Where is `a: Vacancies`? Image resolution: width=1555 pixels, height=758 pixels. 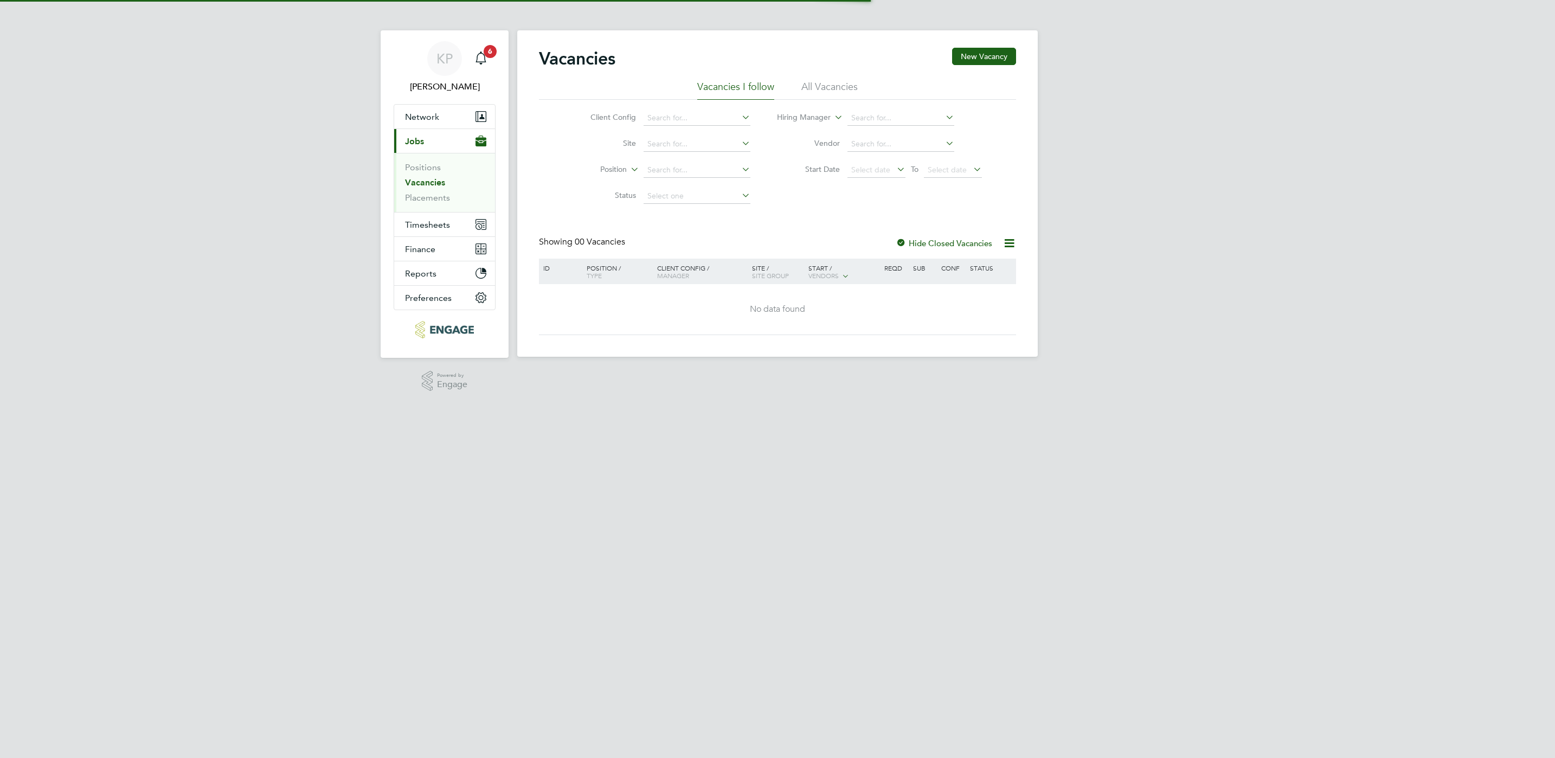 a: Vacancies is located at coordinates (425, 182).